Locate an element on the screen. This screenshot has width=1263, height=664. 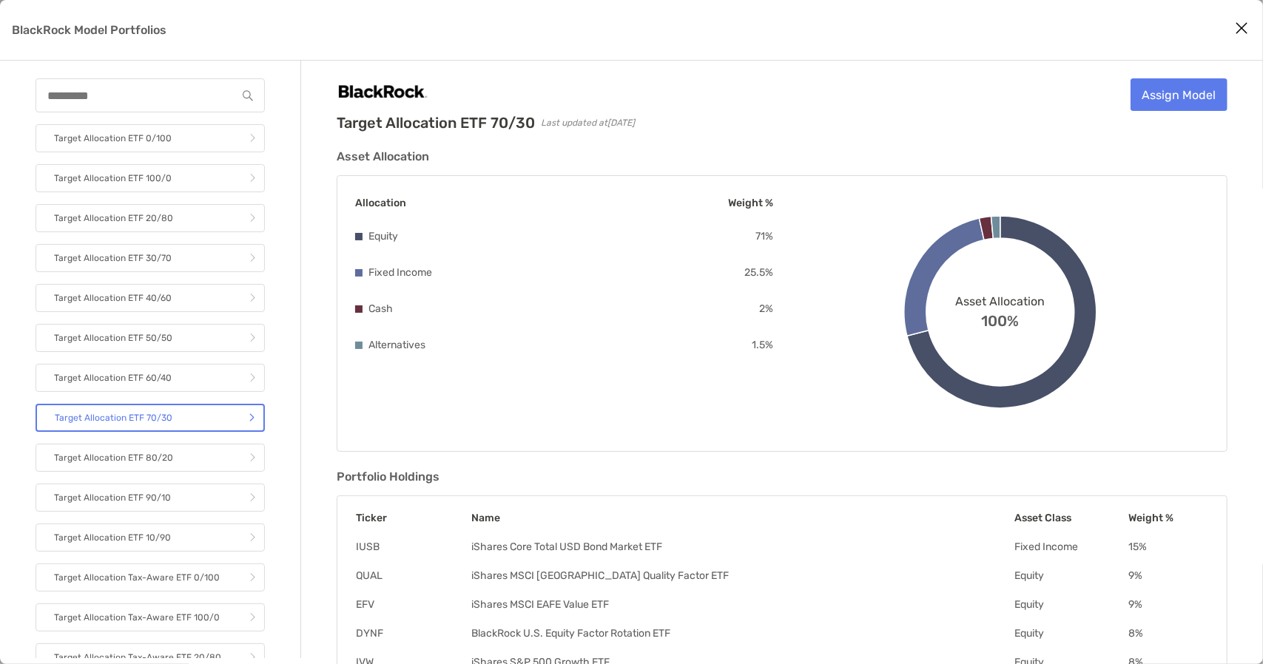
h3: Portfolio Holdings is located at coordinates (782, 477).